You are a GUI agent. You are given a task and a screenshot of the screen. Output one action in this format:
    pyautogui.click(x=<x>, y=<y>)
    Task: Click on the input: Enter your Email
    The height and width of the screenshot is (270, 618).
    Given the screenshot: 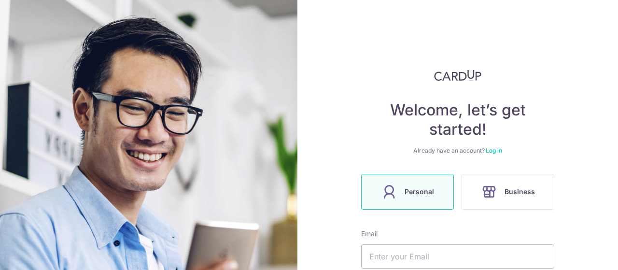 What is the action you would take?
    pyautogui.click(x=457, y=256)
    